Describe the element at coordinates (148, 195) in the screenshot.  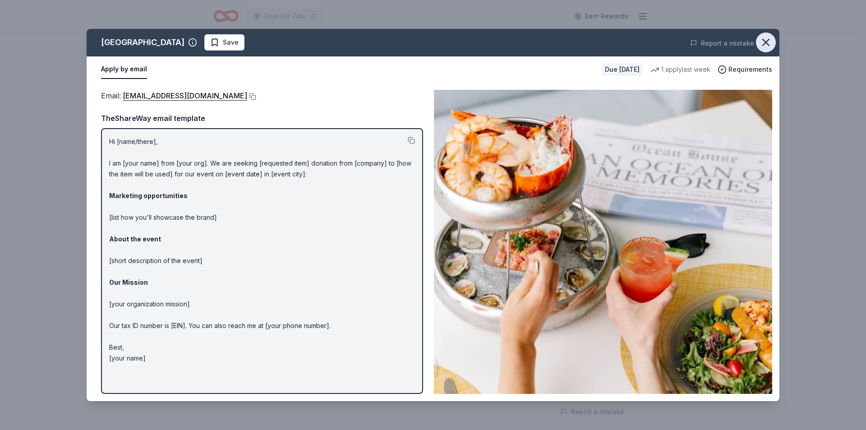
I see `strong: Marketing opportunities` at that location.